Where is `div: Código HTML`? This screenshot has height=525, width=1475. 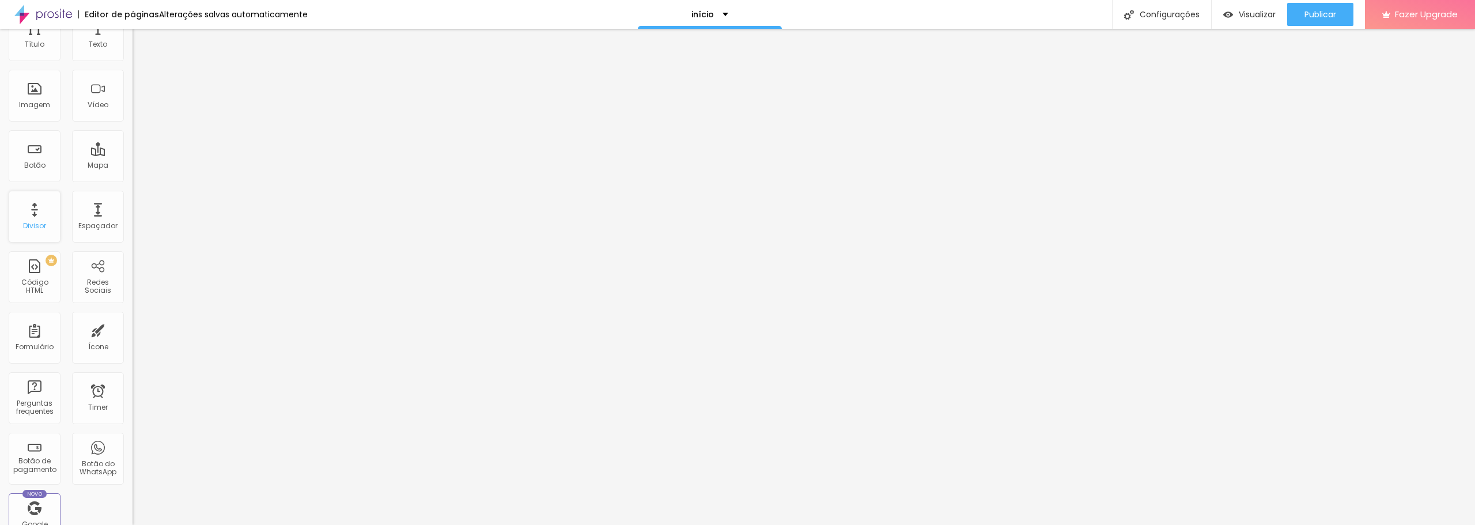 div: Código HTML is located at coordinates (34, 286).